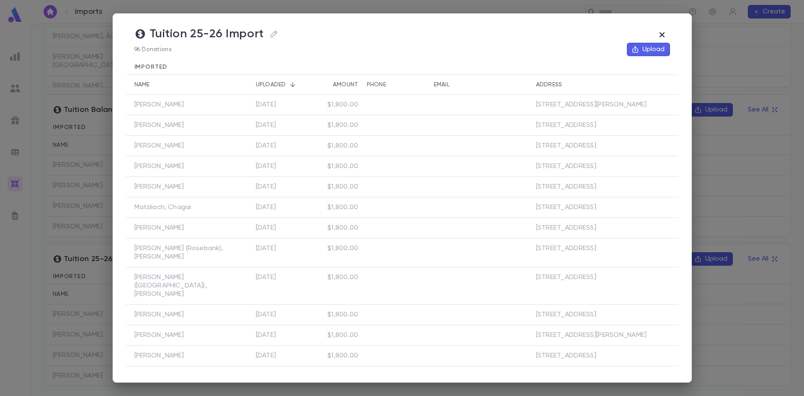 The width and height of the screenshot is (804, 396). I want to click on p: Matzliach, Chagai, so click(163, 207).